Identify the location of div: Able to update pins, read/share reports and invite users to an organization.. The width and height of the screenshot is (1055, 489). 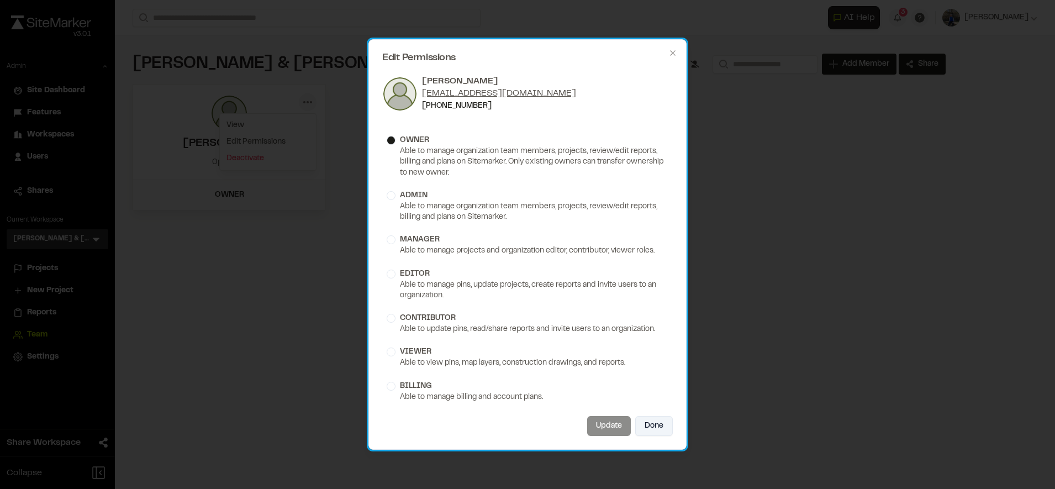
(527, 329).